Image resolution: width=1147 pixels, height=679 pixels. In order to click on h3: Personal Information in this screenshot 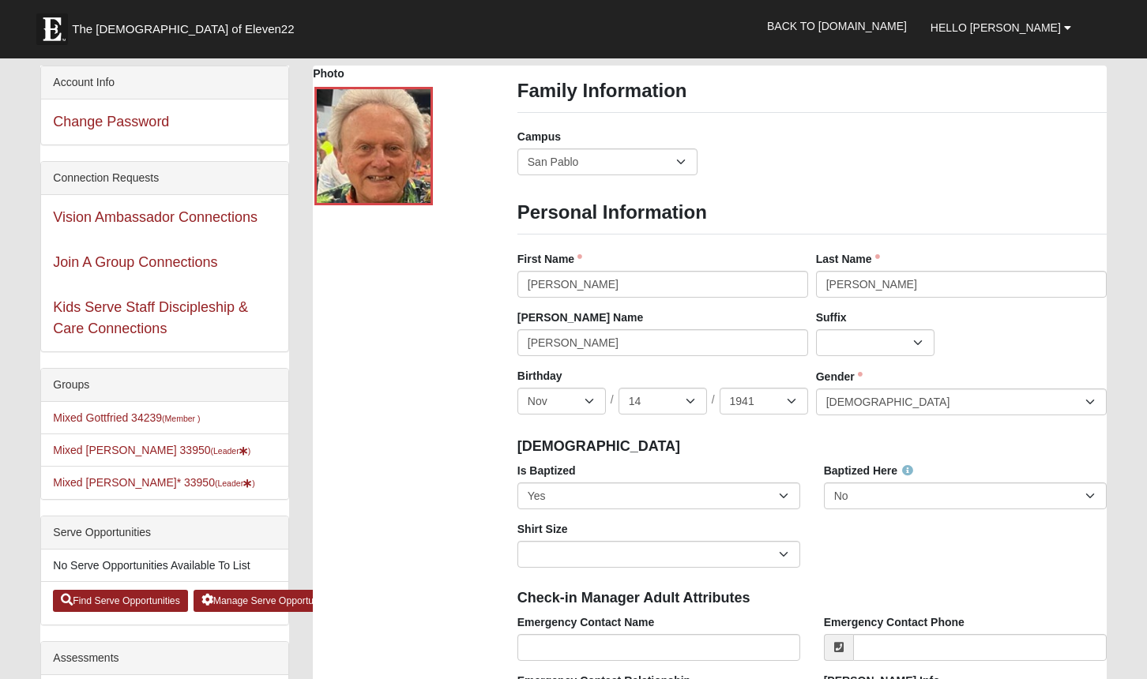, I will do `click(812, 212)`.